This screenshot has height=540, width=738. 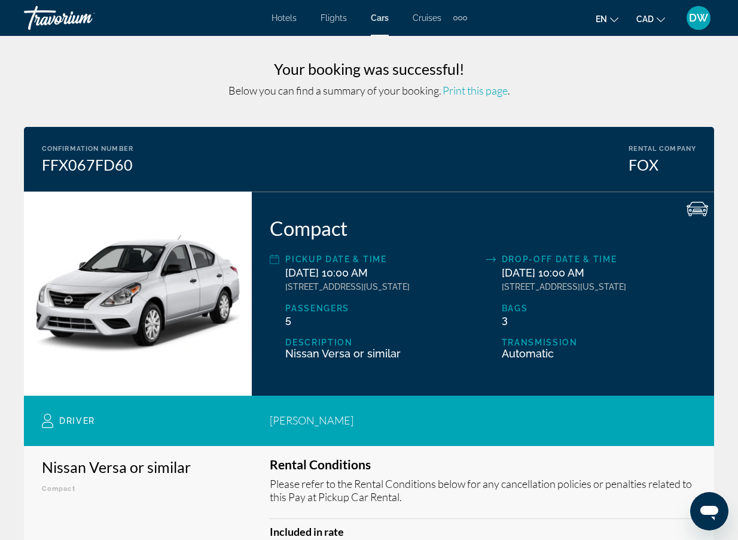 What do you see at coordinates (382, 342) in the screenshot?
I see `div: Description` at bounding box center [382, 342].